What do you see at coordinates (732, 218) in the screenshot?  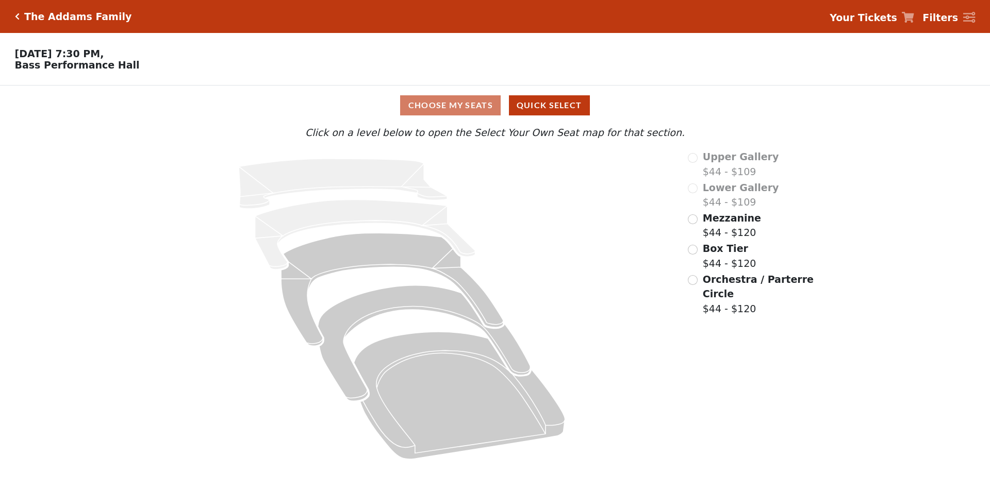 I see `span: Mezzanine` at bounding box center [732, 218].